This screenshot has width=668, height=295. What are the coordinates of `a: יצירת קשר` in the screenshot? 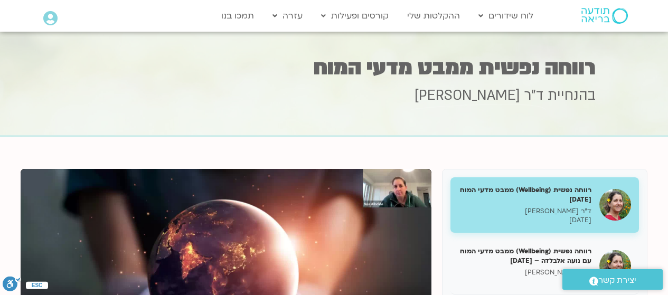 It's located at (612, 279).